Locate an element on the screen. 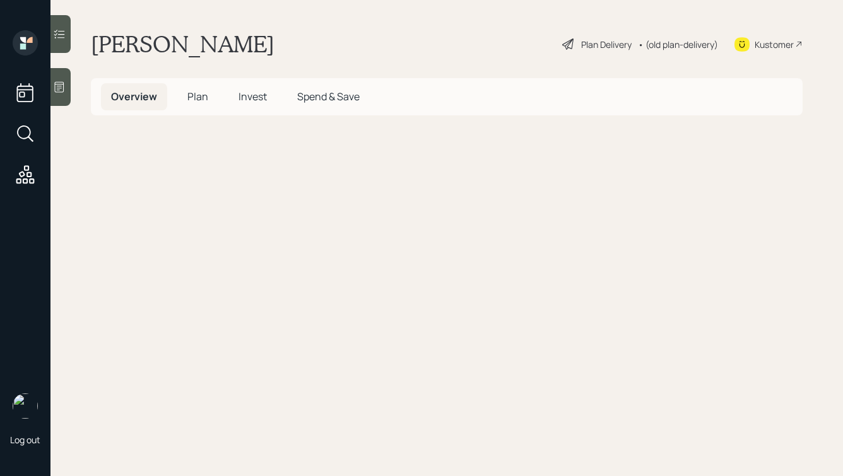 Image resolution: width=843 pixels, height=476 pixels. div: Kustomer is located at coordinates (774, 44).